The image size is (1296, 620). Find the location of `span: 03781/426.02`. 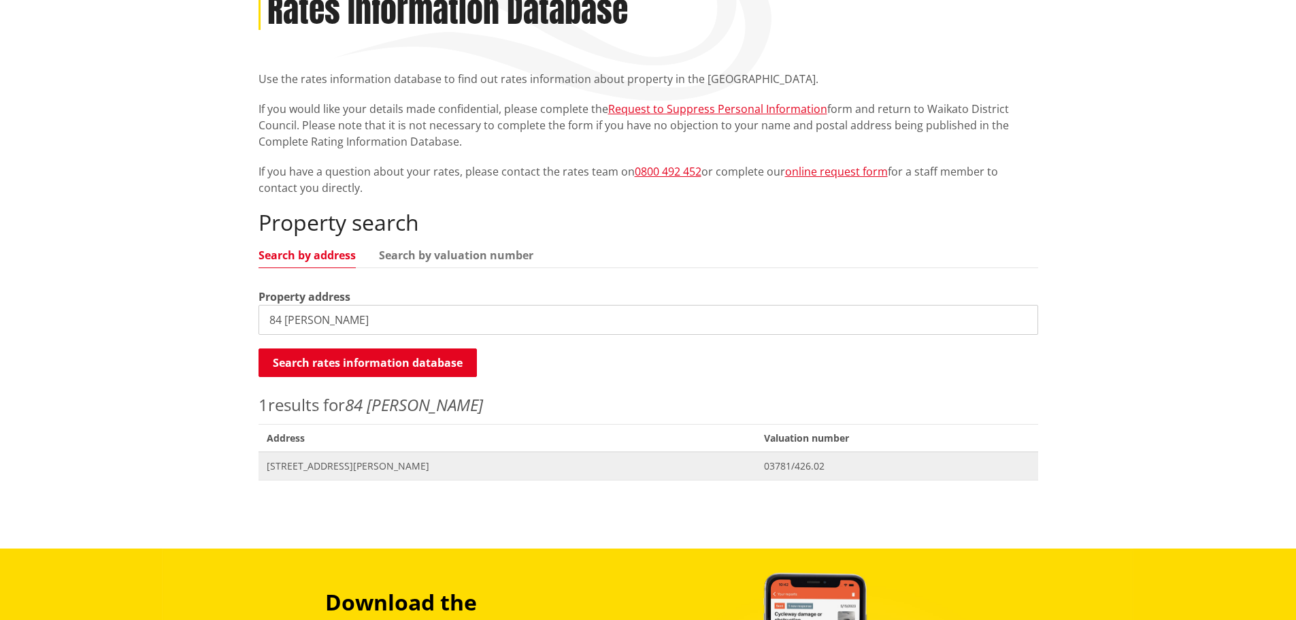

span: 03781/426.02 is located at coordinates (896, 466).